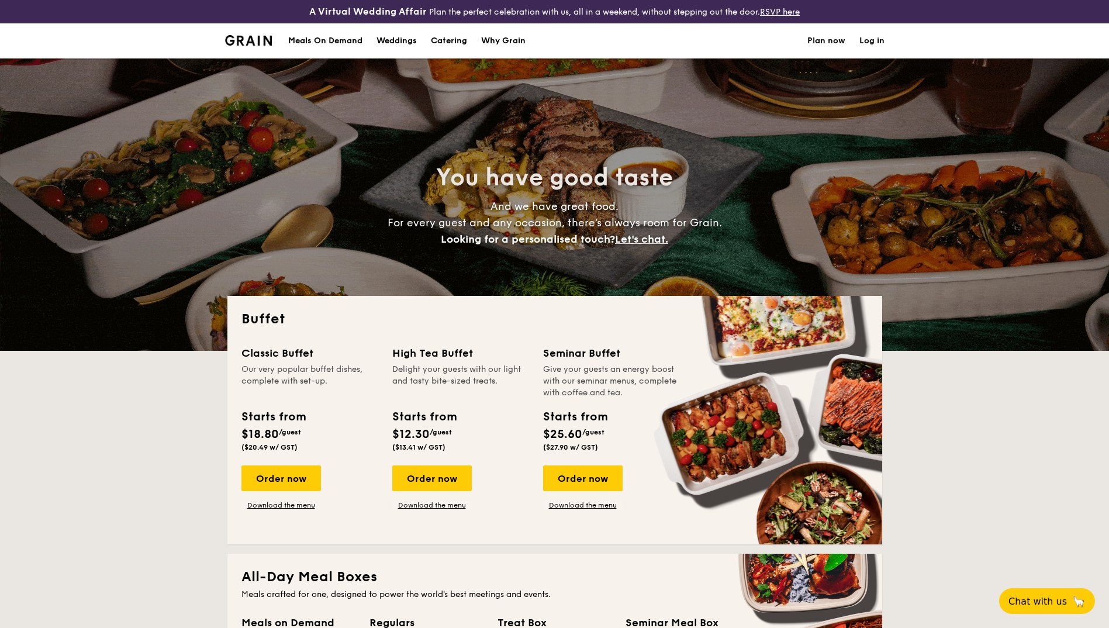 The width and height of the screenshot is (1109, 628). Describe the element at coordinates (310, 353) in the screenshot. I see `div: Classic Buffet` at that location.